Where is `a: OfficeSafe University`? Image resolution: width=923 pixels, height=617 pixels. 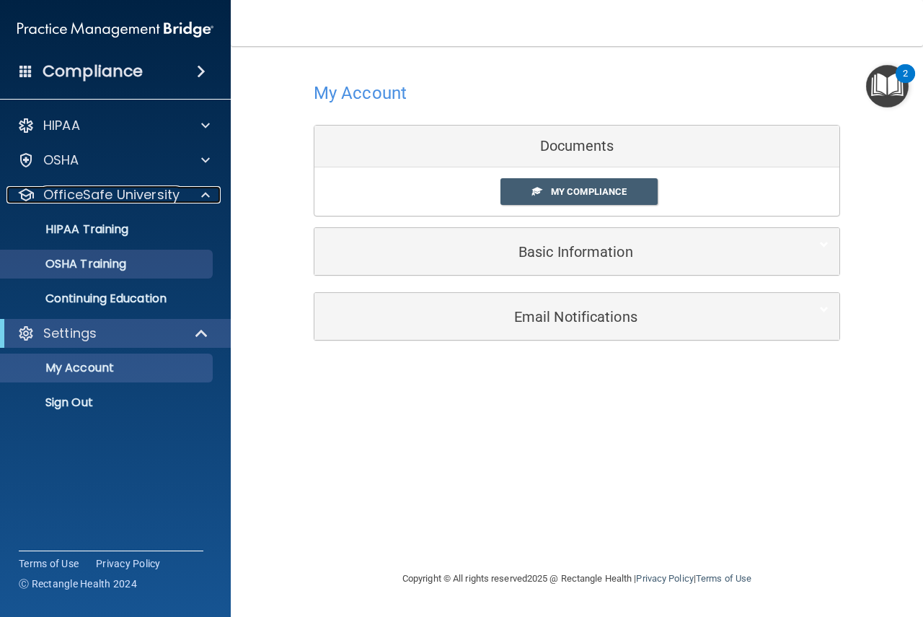 a: OfficeSafe University is located at coordinates (113, 195).